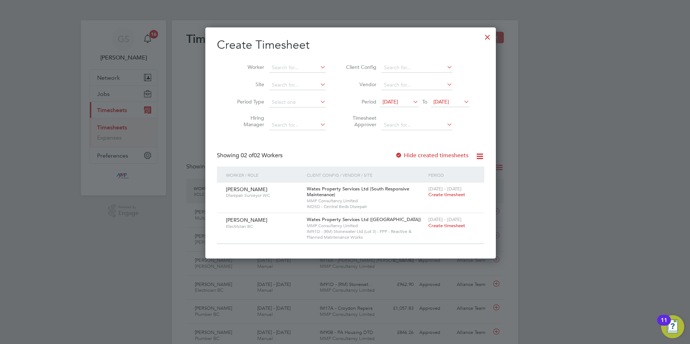 The height and width of the screenshot is (344, 690). Describe the element at coordinates (431, 155) in the screenshot. I see `label: Hide created timesheets` at that location.